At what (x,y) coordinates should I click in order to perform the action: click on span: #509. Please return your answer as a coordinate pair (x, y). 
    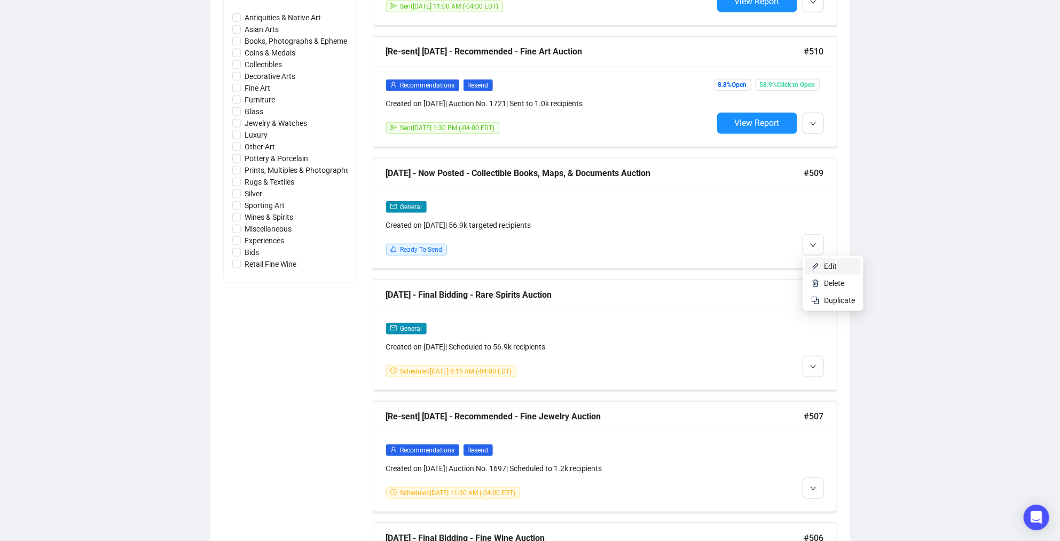
    Looking at the image, I should click on (814, 173).